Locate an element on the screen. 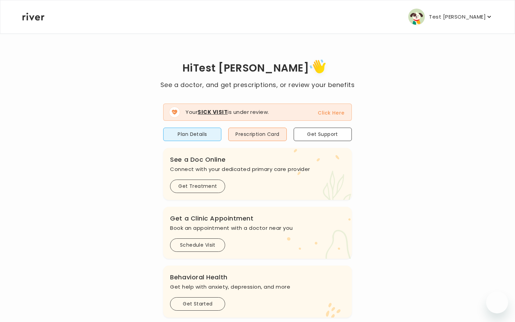 The height and width of the screenshot is (322, 515). p: Book an appointment with a doctor near you is located at coordinates (257, 228).